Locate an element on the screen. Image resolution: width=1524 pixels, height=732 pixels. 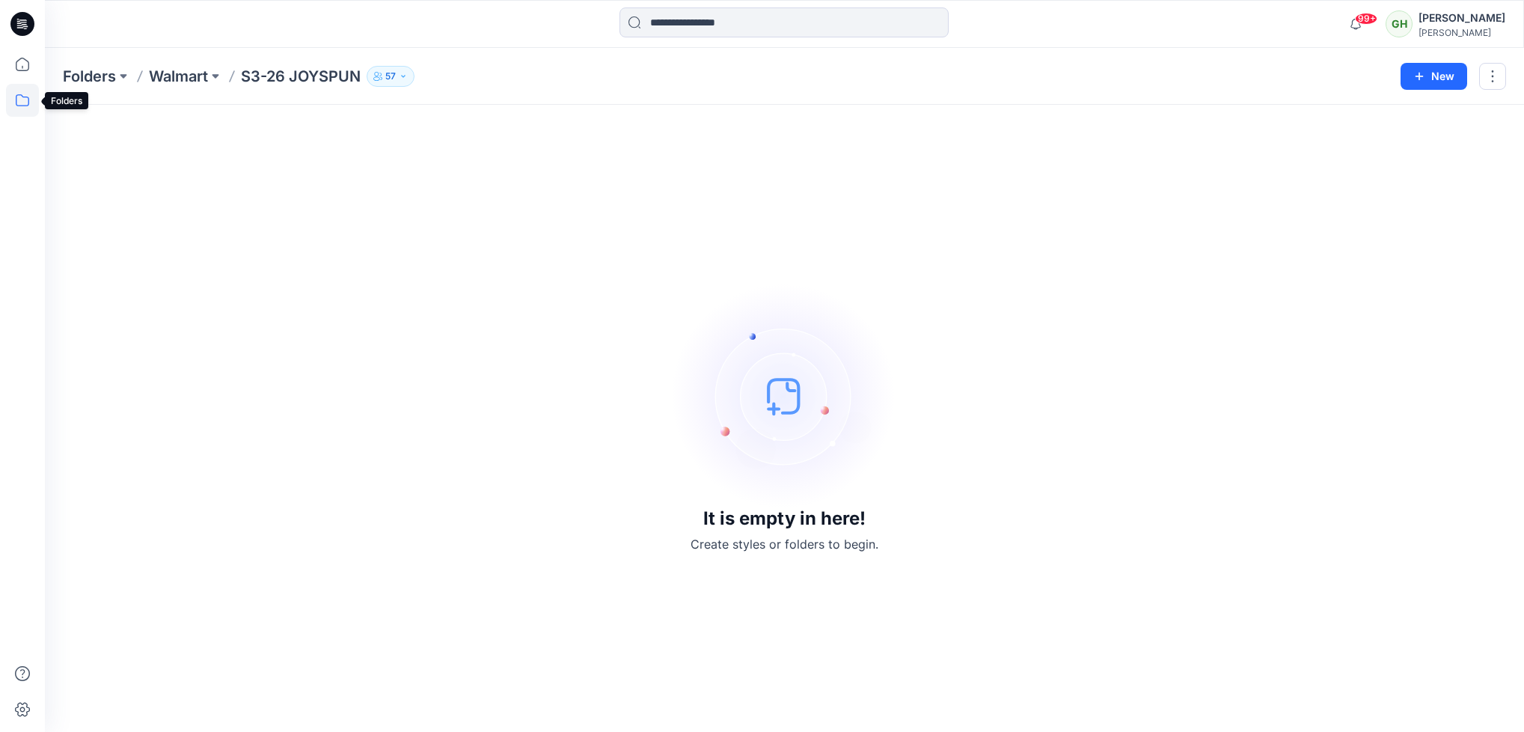
h3: It is empty in here! is located at coordinates (784, 519).